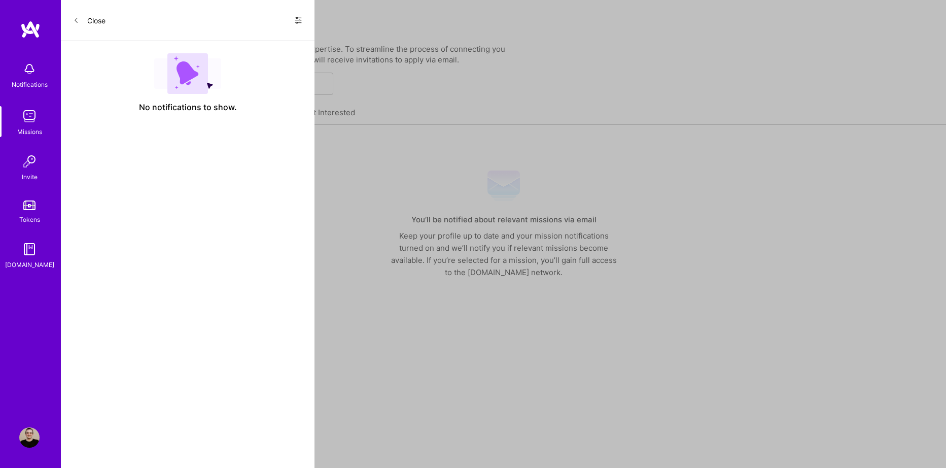 This screenshot has width=946, height=468. What do you see at coordinates (29, 249) in the screenshot?
I see `img: guide book` at bounding box center [29, 249].